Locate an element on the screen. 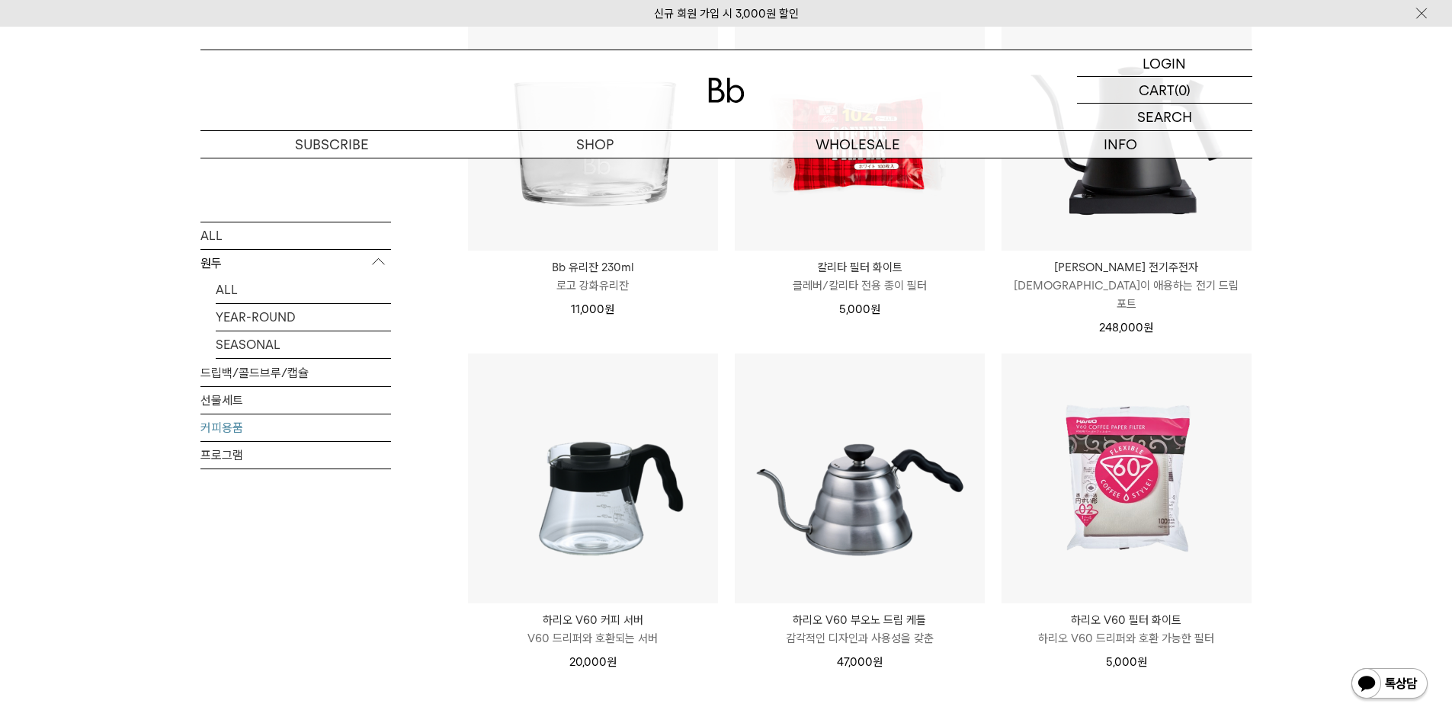  span: 20,000 is located at coordinates (593, 662).